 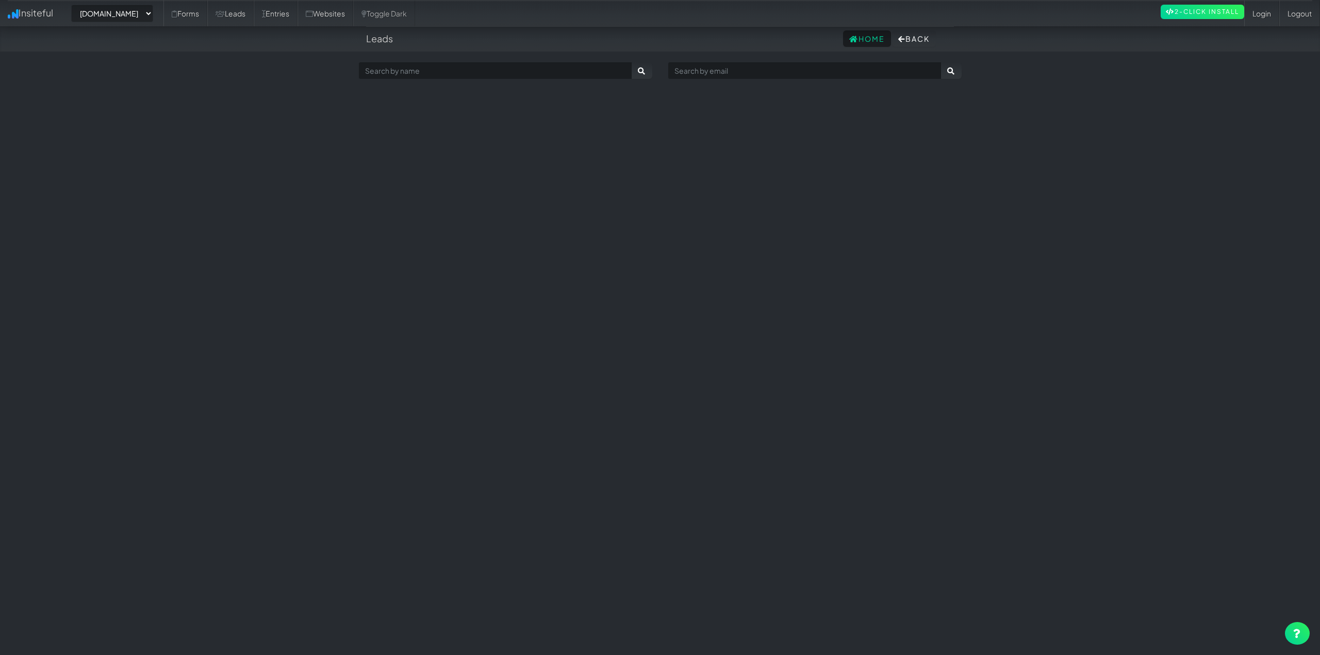 I want to click on img: icon.png, so click(x=13, y=14).